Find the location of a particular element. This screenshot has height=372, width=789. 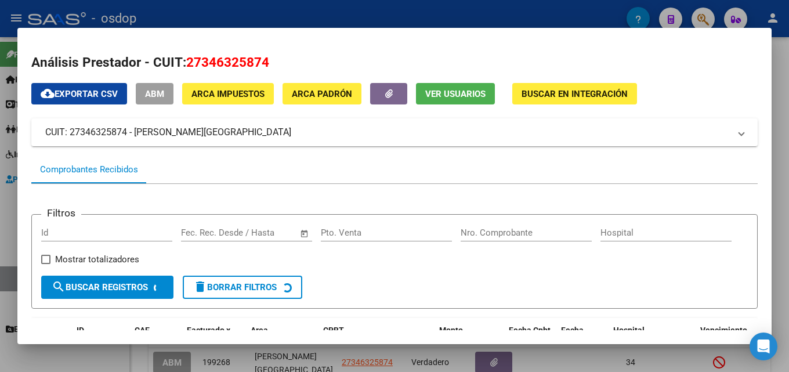

datatable-header-cell: Facturado x Orden De is located at coordinates (214, 344).